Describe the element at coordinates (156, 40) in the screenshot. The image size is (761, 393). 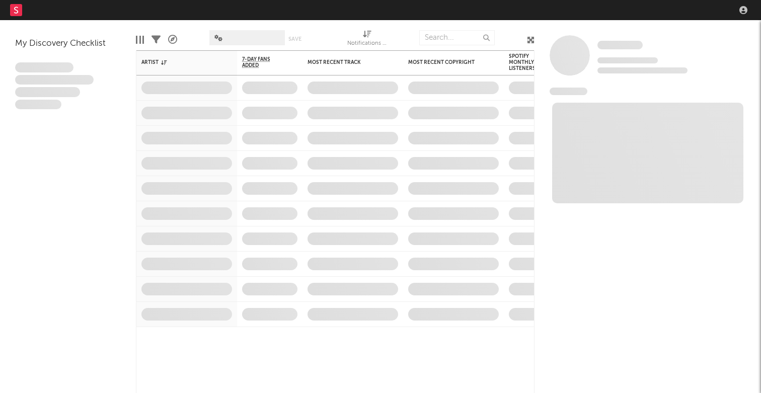
I see `div: Filters` at that location.